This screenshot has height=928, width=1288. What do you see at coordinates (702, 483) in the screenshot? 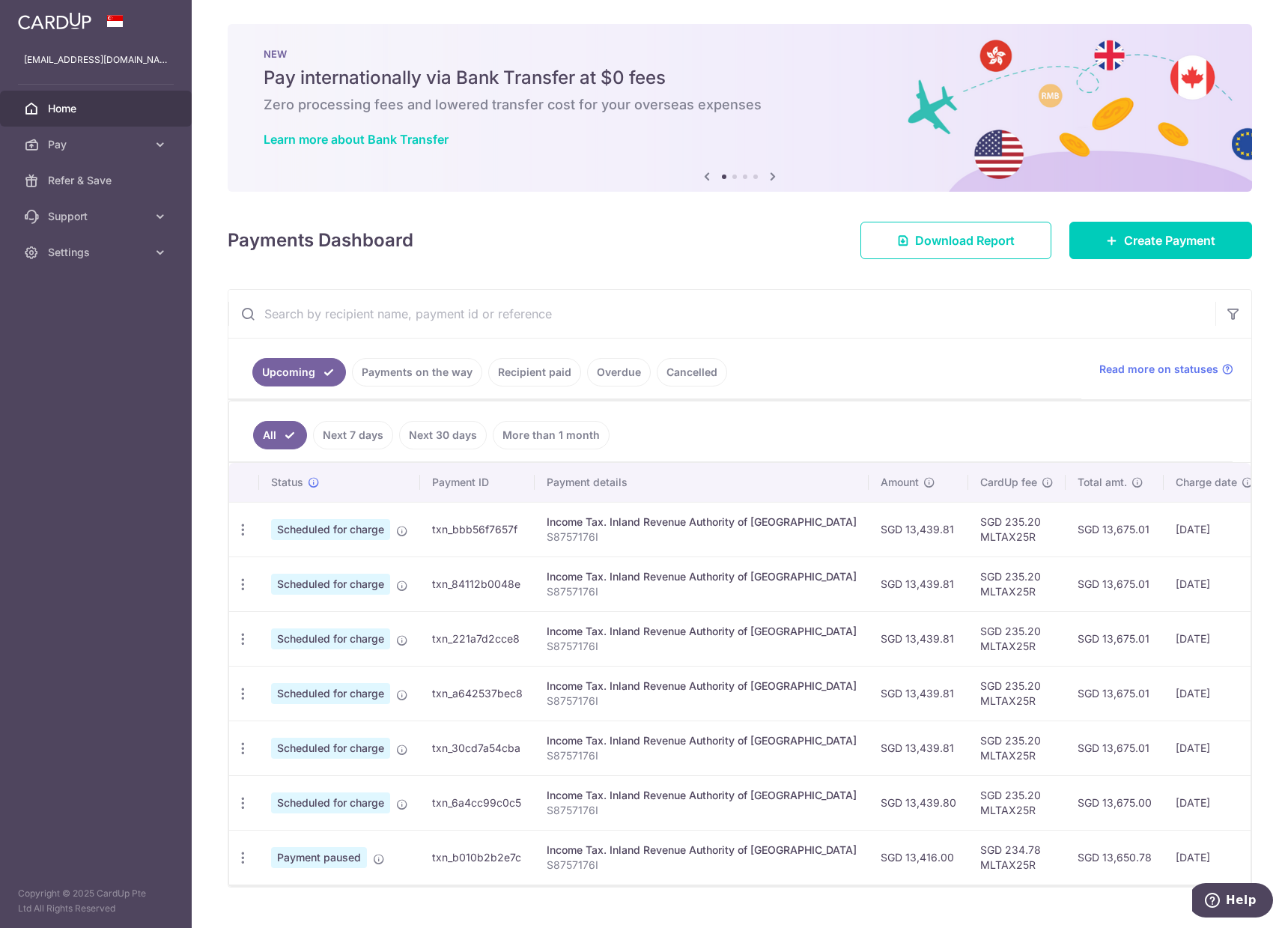
I see `th: Payment details` at bounding box center [702, 483].